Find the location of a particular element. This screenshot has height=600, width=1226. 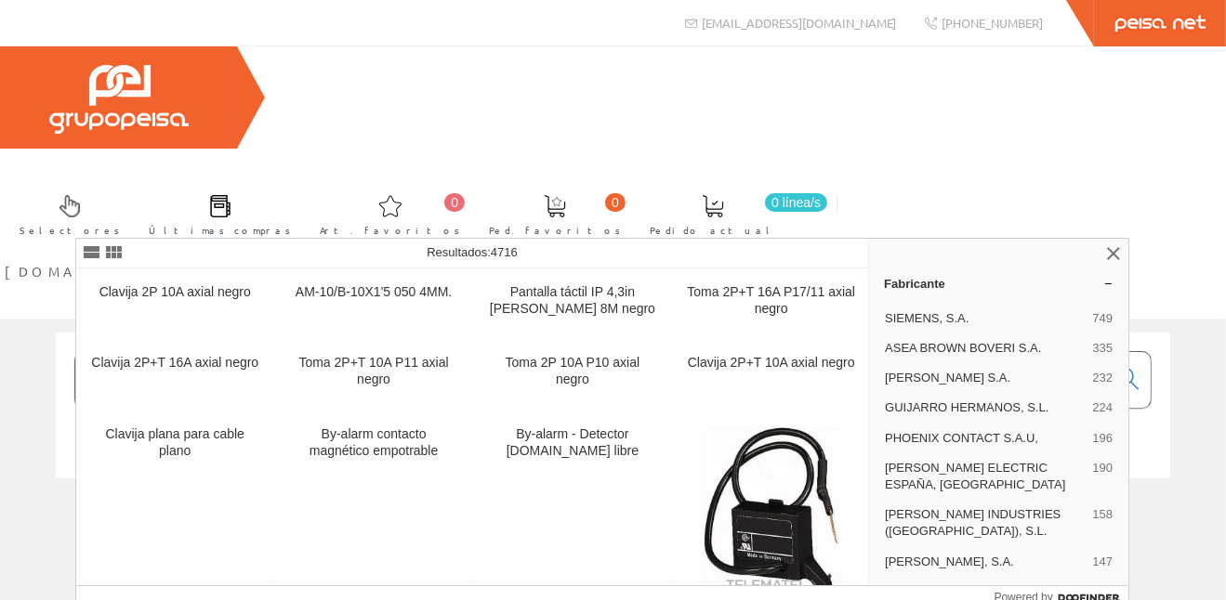

div: Toma 2P+T 16A P17/11 axial negro is located at coordinates (770, 301).